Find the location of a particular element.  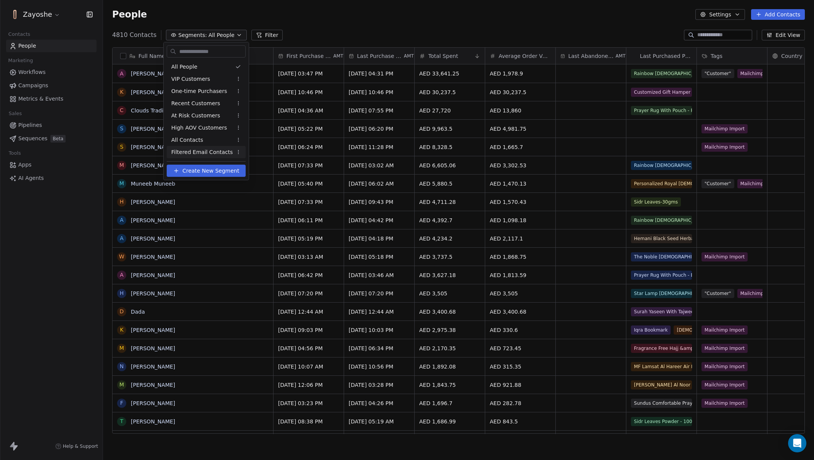

span: One-time Purchasers is located at coordinates (199, 91).